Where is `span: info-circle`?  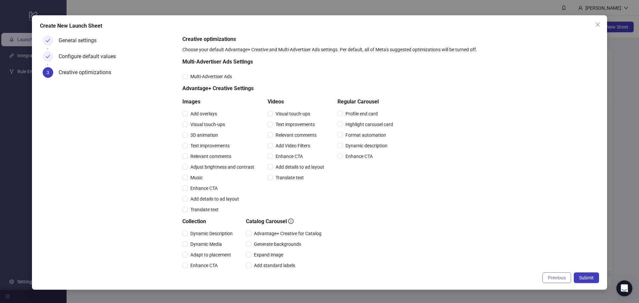
span: info-circle is located at coordinates (291, 221).